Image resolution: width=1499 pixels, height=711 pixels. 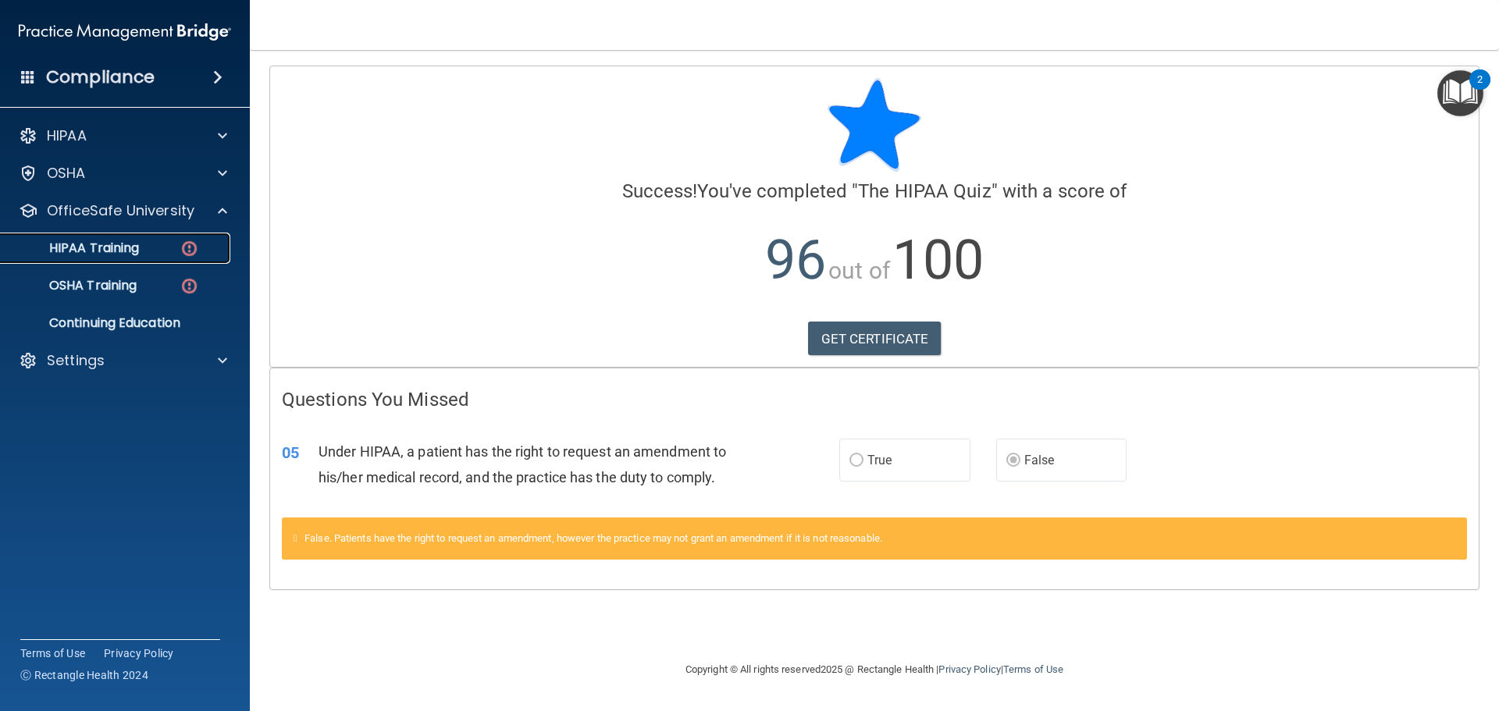 I want to click on h4: You've completed " " with a score of, so click(x=874, y=191).